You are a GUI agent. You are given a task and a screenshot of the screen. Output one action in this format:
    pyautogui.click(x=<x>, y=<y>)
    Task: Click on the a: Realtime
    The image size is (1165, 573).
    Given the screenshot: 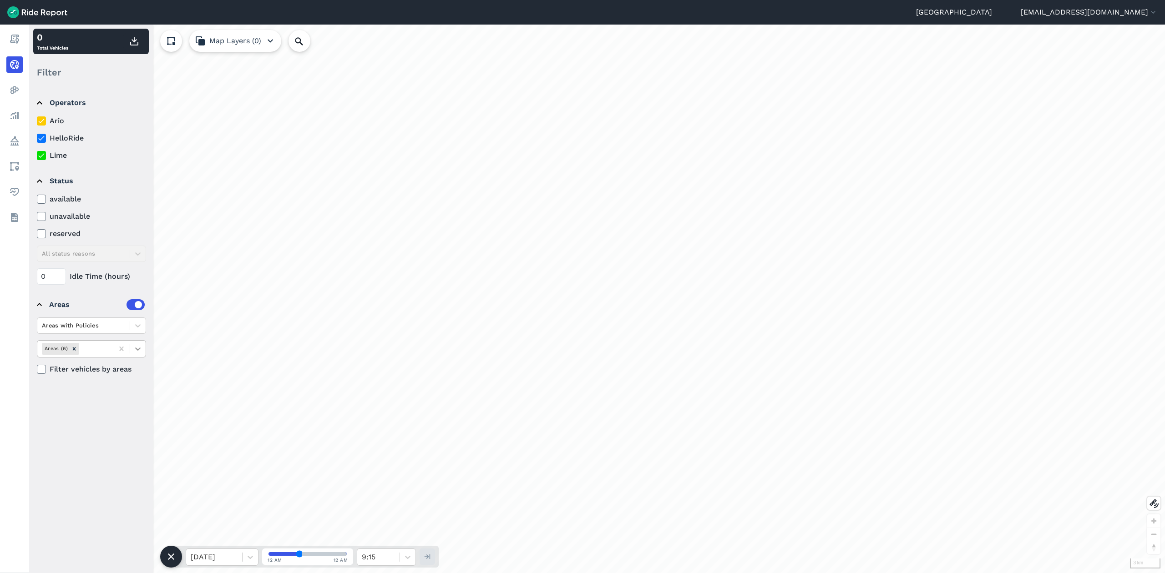 What is the action you would take?
    pyautogui.click(x=15, y=65)
    